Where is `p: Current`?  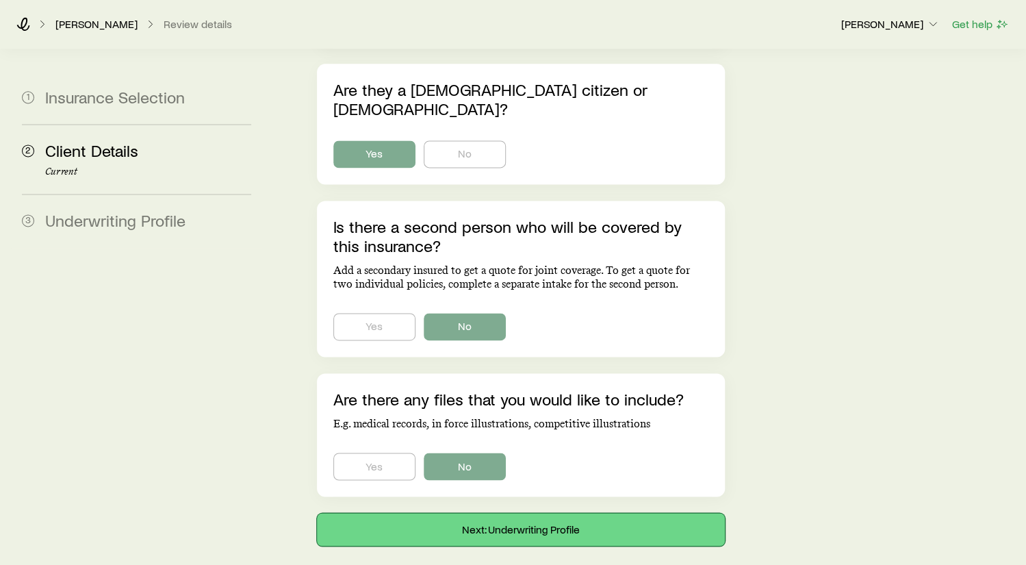
p: Current is located at coordinates (148, 172).